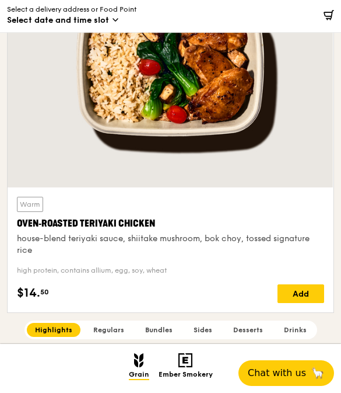  I want to click on div: Add, so click(301, 293).